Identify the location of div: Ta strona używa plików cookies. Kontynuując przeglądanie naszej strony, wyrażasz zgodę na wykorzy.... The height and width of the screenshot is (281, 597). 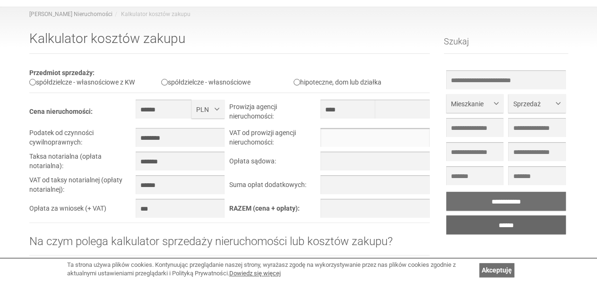
(271, 269).